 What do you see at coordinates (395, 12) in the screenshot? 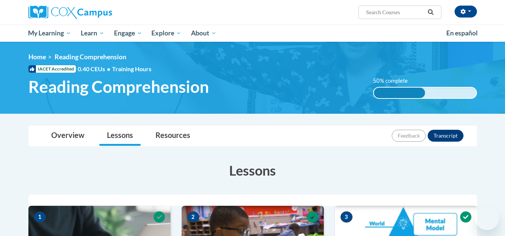
I see `input: Search Courses` at bounding box center [395, 12].